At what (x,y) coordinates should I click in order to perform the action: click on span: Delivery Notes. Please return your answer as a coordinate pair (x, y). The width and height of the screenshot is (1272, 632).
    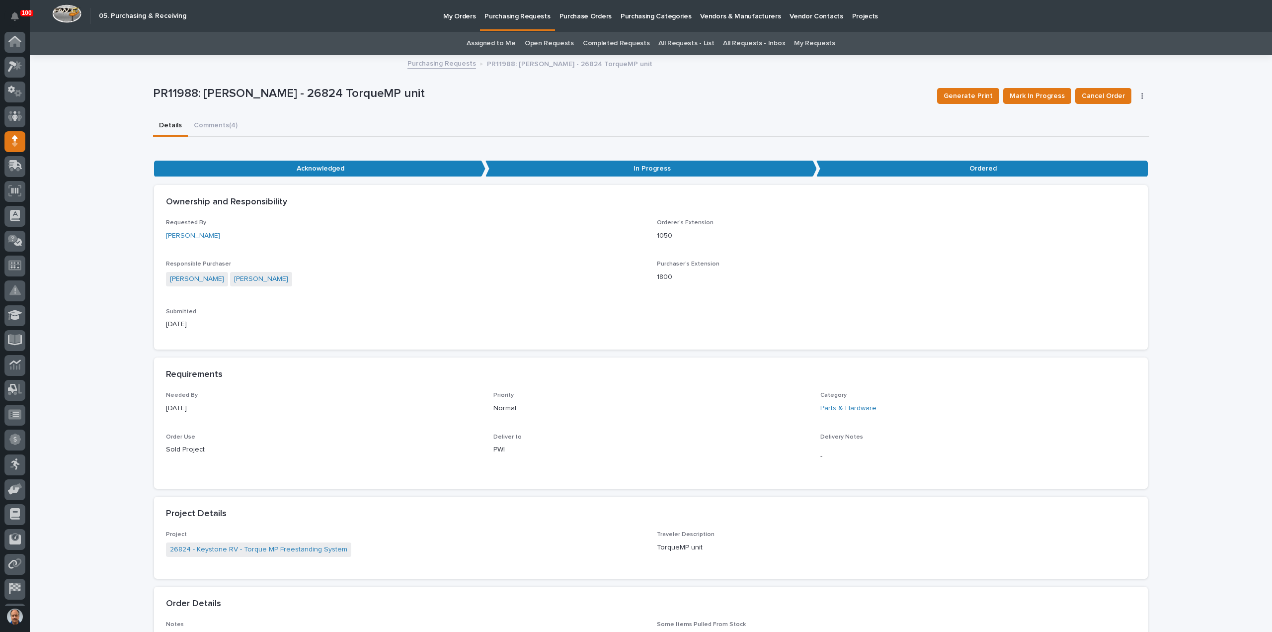
    Looking at the image, I should click on (842, 437).